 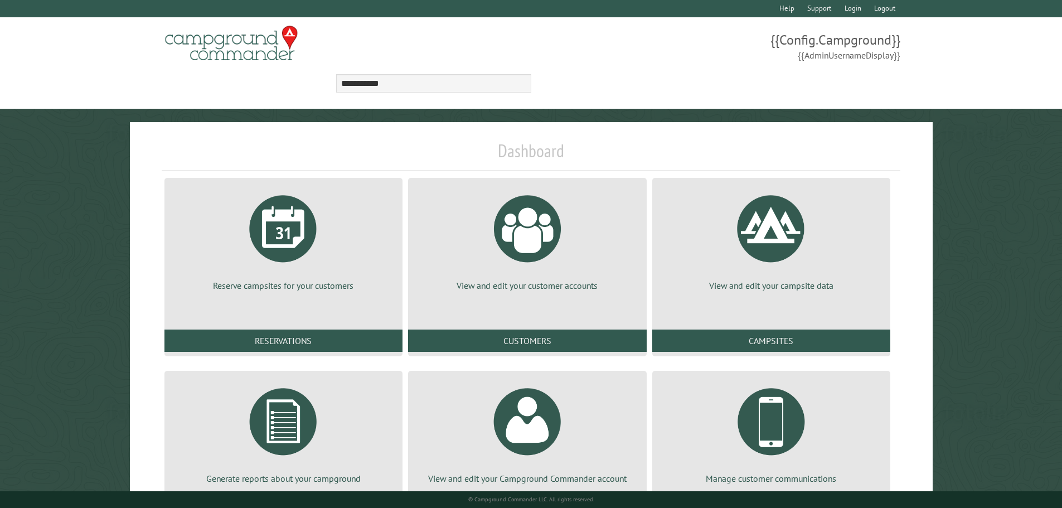 I want to click on a: Customers, so click(x=527, y=341).